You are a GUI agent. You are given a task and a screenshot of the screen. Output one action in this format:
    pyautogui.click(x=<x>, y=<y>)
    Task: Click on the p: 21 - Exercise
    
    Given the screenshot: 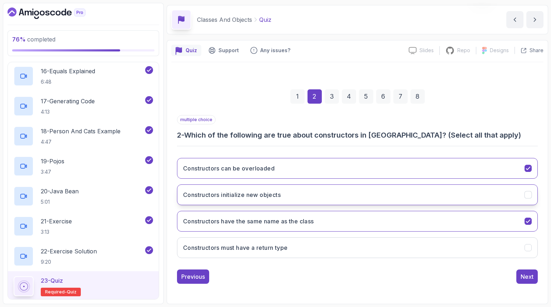 What is the action you would take?
    pyautogui.click(x=56, y=221)
    